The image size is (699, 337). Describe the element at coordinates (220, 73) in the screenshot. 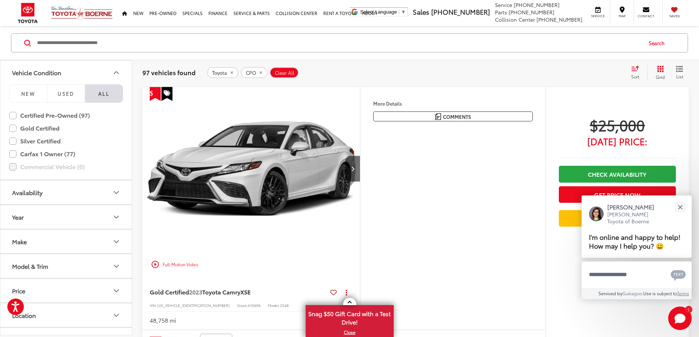

I see `span: Toyota` at that location.